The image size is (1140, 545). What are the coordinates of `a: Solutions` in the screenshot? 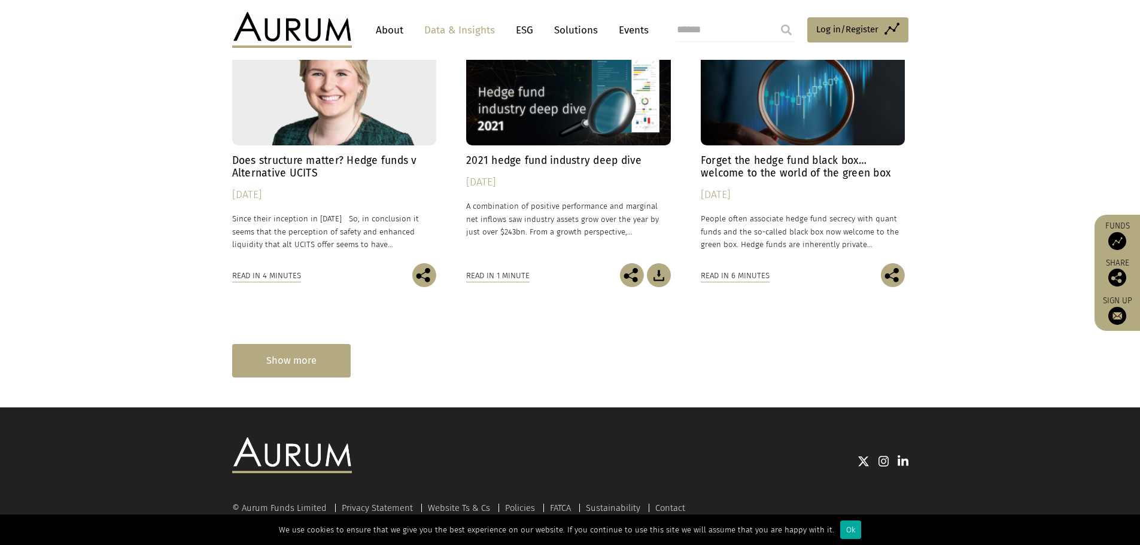 It's located at (575, 30).